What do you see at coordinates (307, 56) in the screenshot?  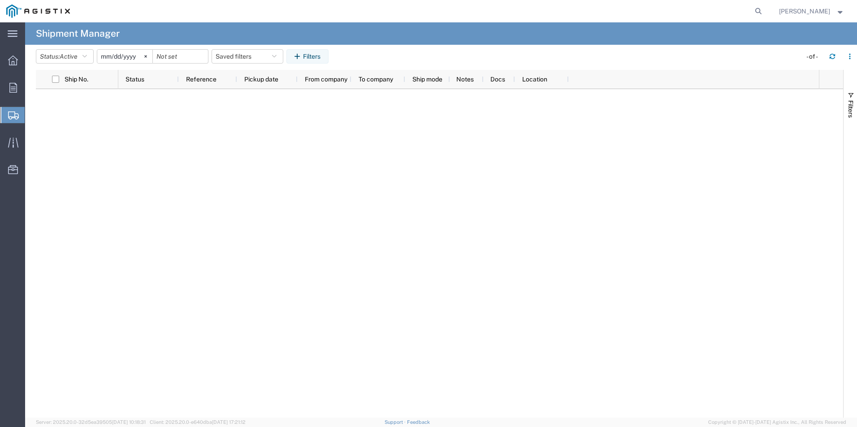 I see `button: Filters` at bounding box center [307, 56].